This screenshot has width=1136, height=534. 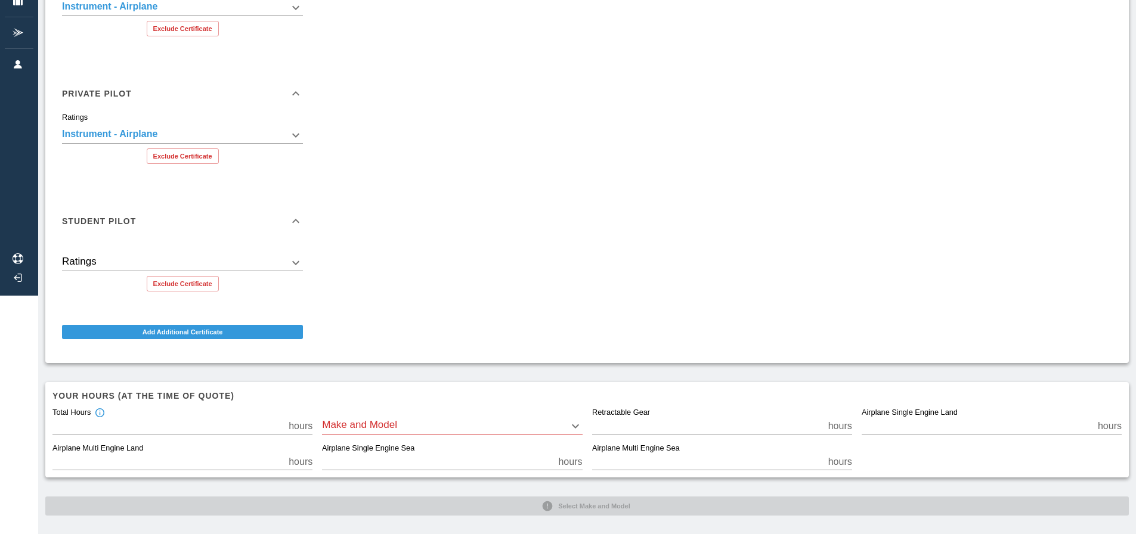 What do you see at coordinates (100, 413) in the screenshot?
I see `svg: Total hours in fixed-wing aircraft` at bounding box center [100, 413].